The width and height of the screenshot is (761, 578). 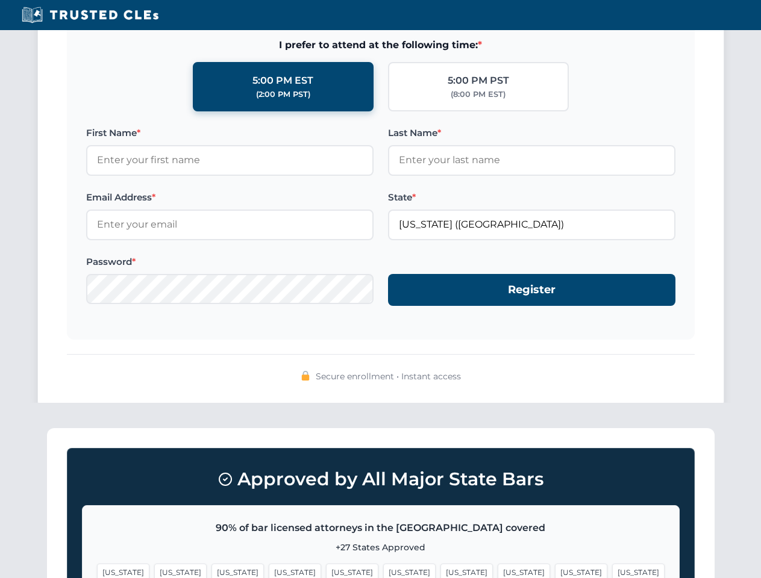 What do you see at coordinates (531, 198) in the screenshot?
I see `label: State` at bounding box center [531, 198].